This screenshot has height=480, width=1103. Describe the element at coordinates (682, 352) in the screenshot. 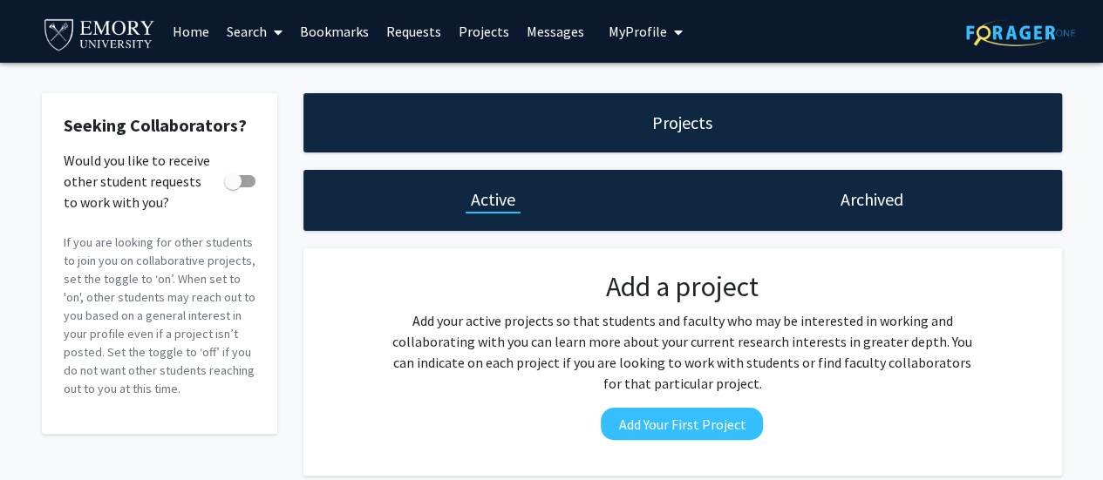

I see `p: Add your active projects so that students and faculty who may be interested in working and collab...` at that location.